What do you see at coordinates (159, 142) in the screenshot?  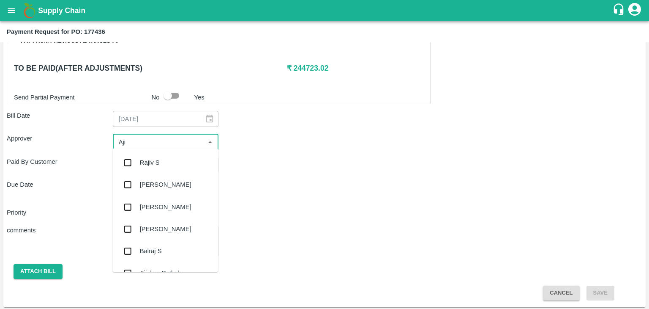 I see `input: Select approver` at bounding box center [159, 142].